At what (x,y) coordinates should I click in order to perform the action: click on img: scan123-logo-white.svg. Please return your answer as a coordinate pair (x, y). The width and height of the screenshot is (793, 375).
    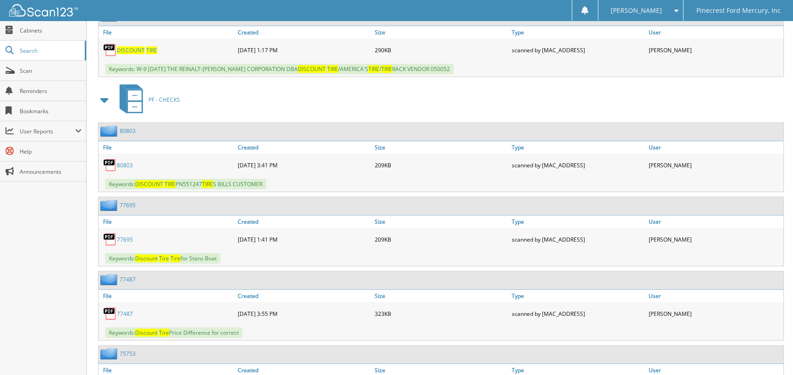
    Looking at the image, I should click on (44, 10).